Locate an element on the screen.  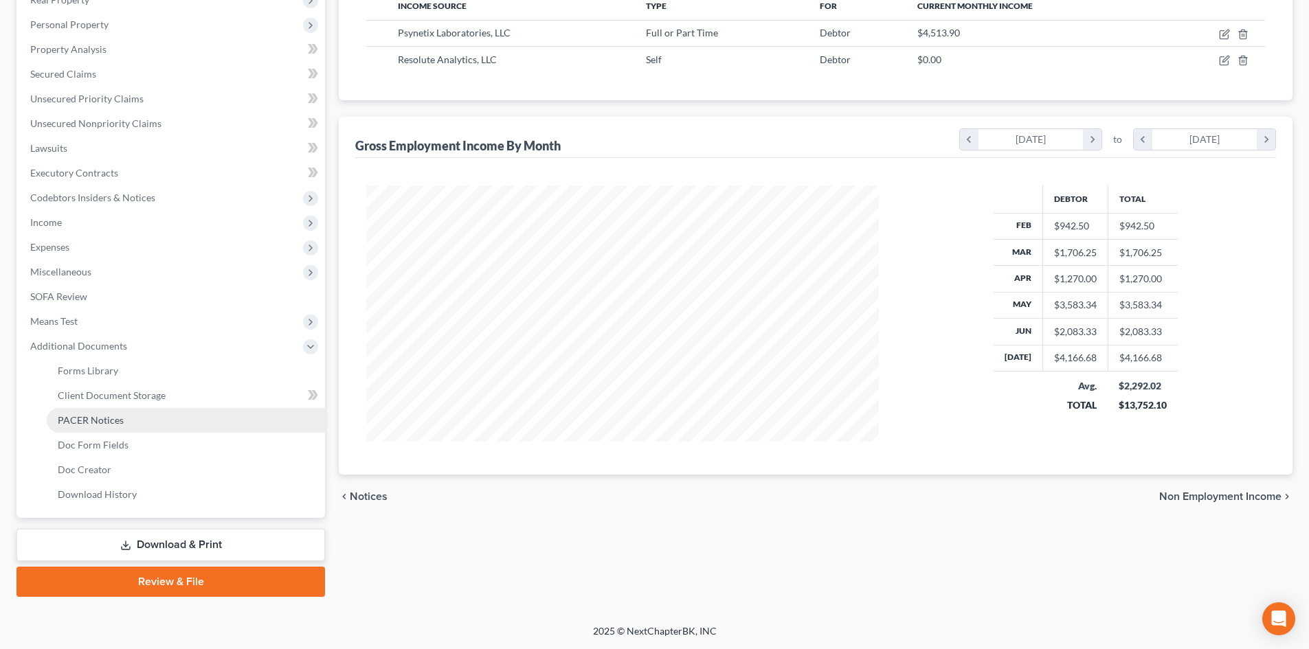
th: Apr is located at coordinates (1018, 279).